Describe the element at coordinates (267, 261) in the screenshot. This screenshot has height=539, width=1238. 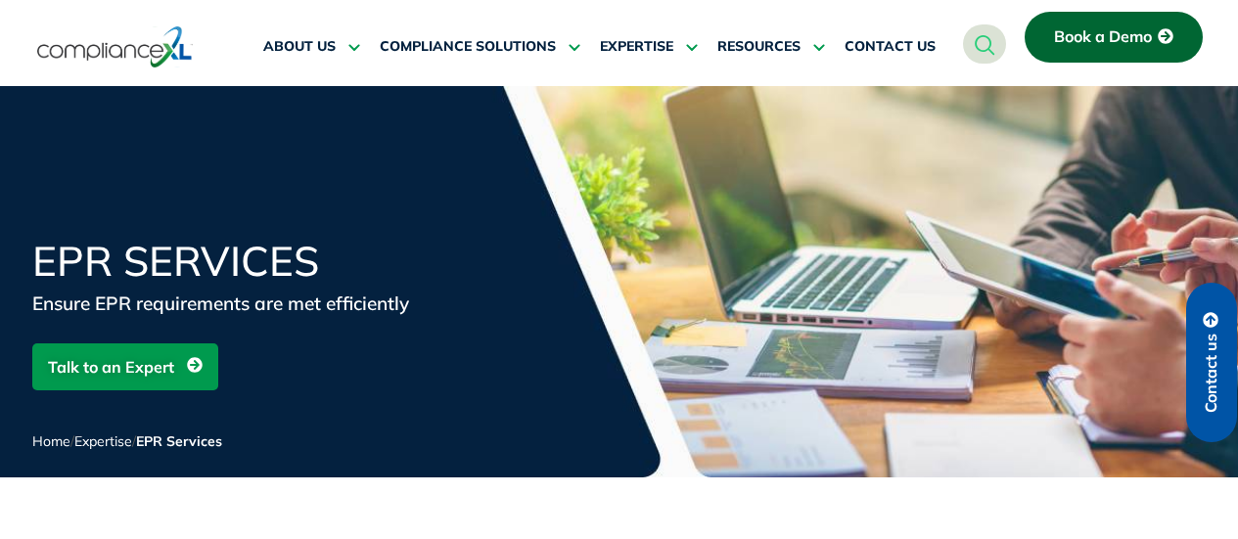
I see `h1: EPR Services` at that location.